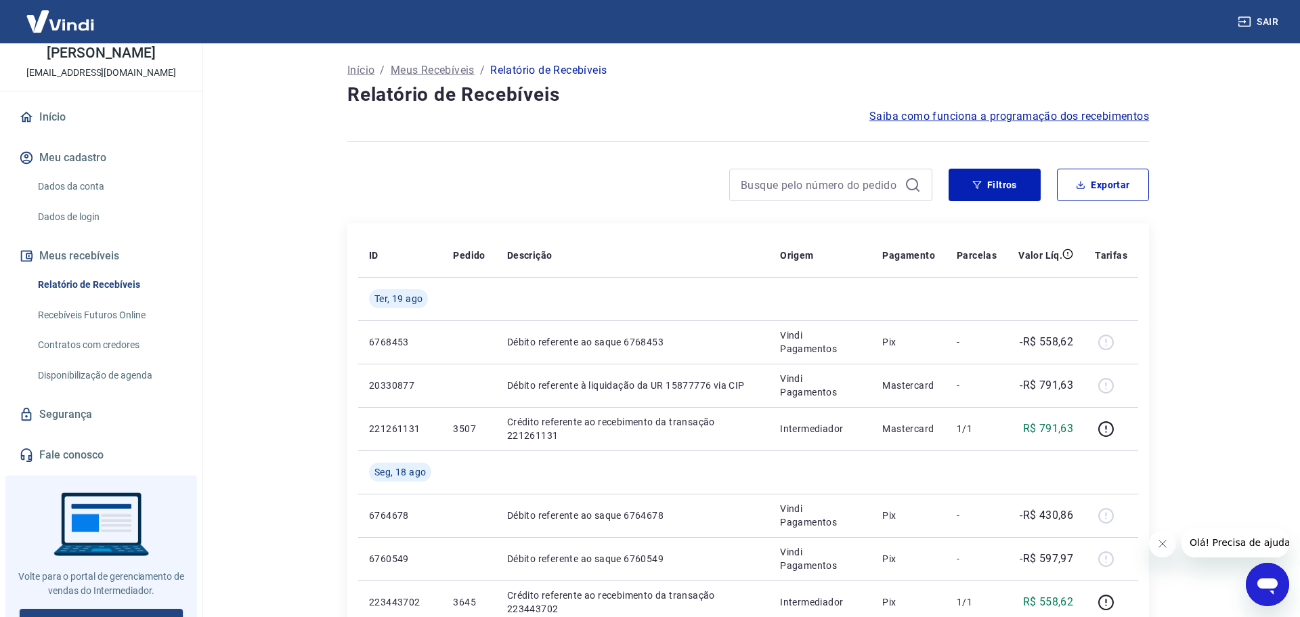 The width and height of the screenshot is (1300, 617). I want to click on a: Disponibilização de agenda, so click(109, 375).